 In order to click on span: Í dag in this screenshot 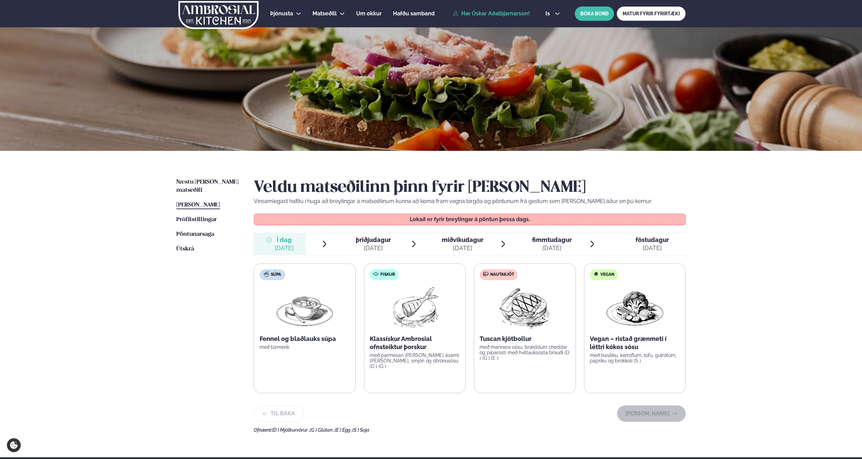, I will do `click(284, 240)`.